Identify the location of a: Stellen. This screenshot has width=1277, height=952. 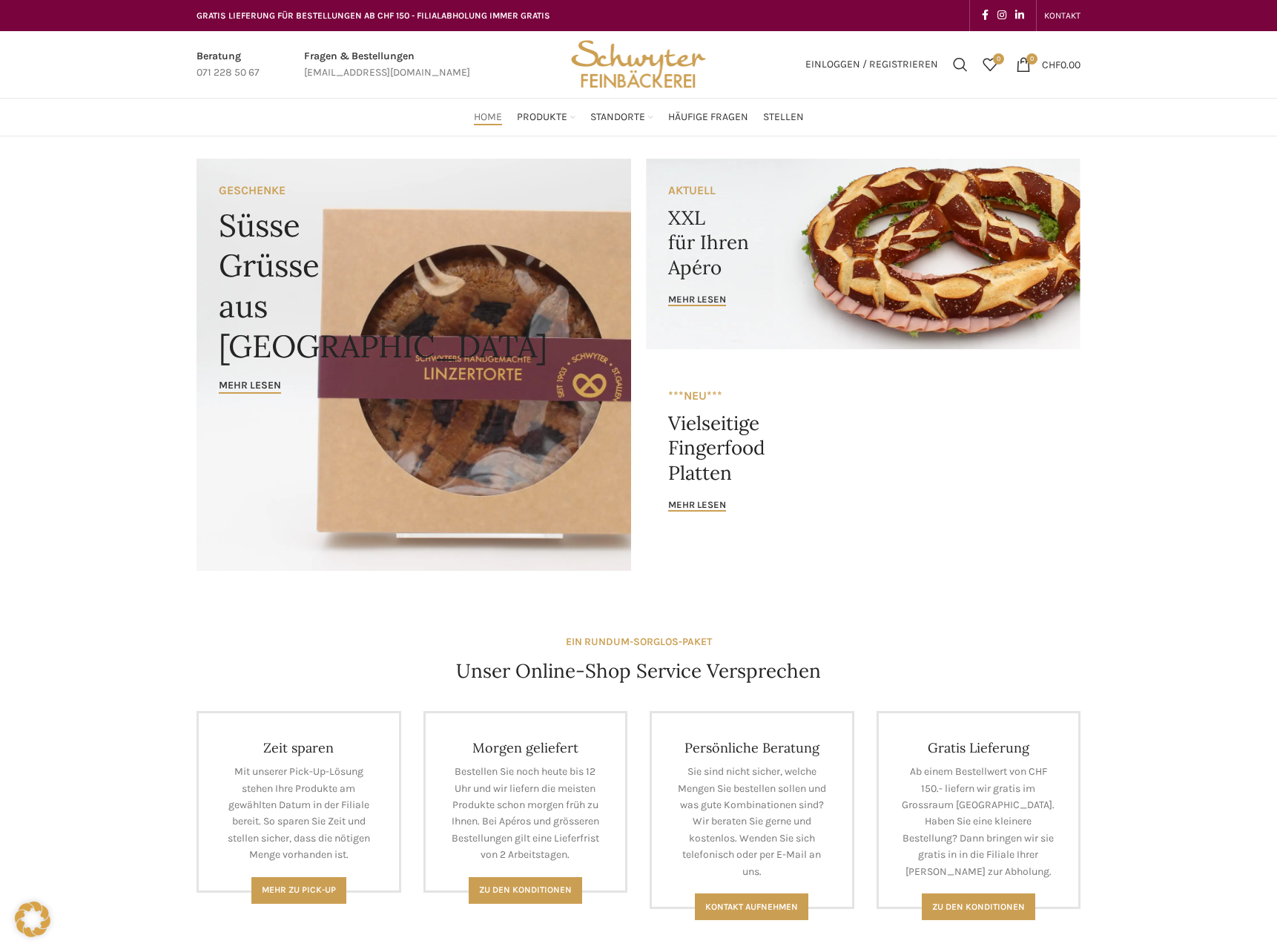
(783, 117).